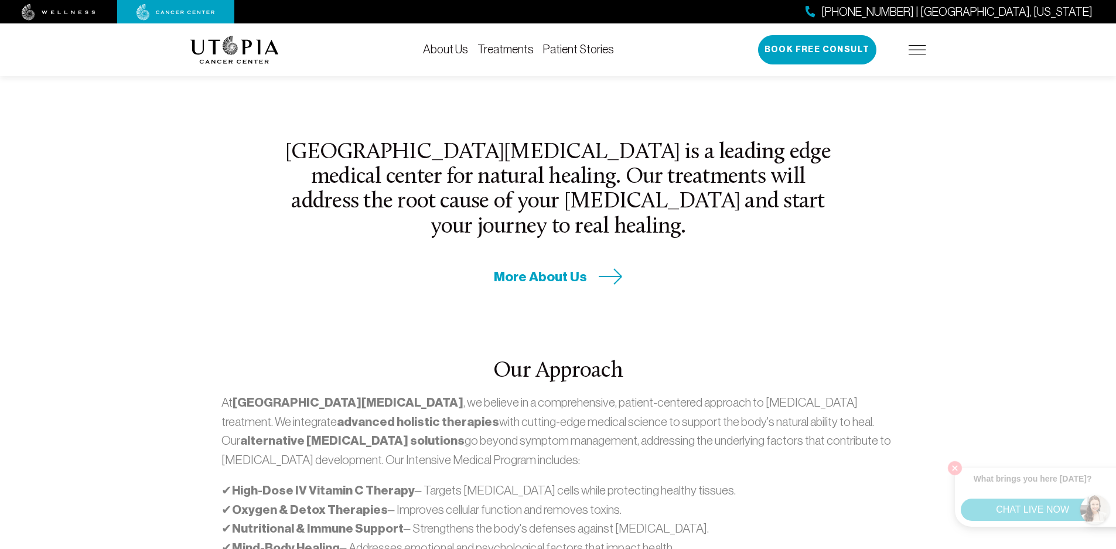 The height and width of the screenshot is (549, 1116). Describe the element at coordinates (558, 276) in the screenshot. I see `a: More About Us` at that location.